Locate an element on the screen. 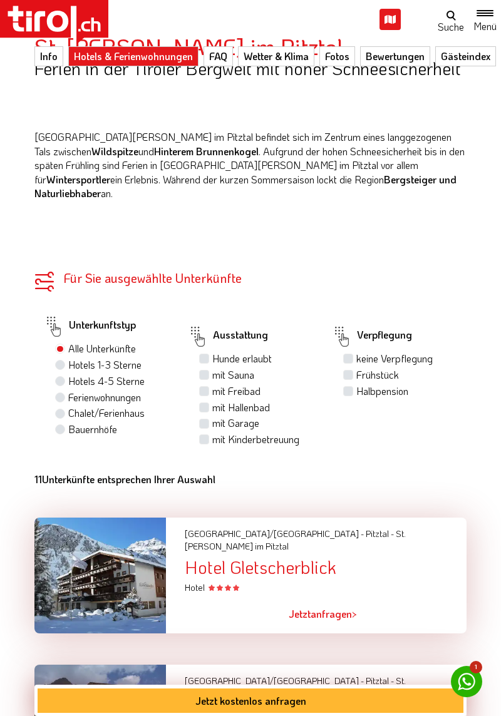  label: Frühstück is located at coordinates (377, 375).